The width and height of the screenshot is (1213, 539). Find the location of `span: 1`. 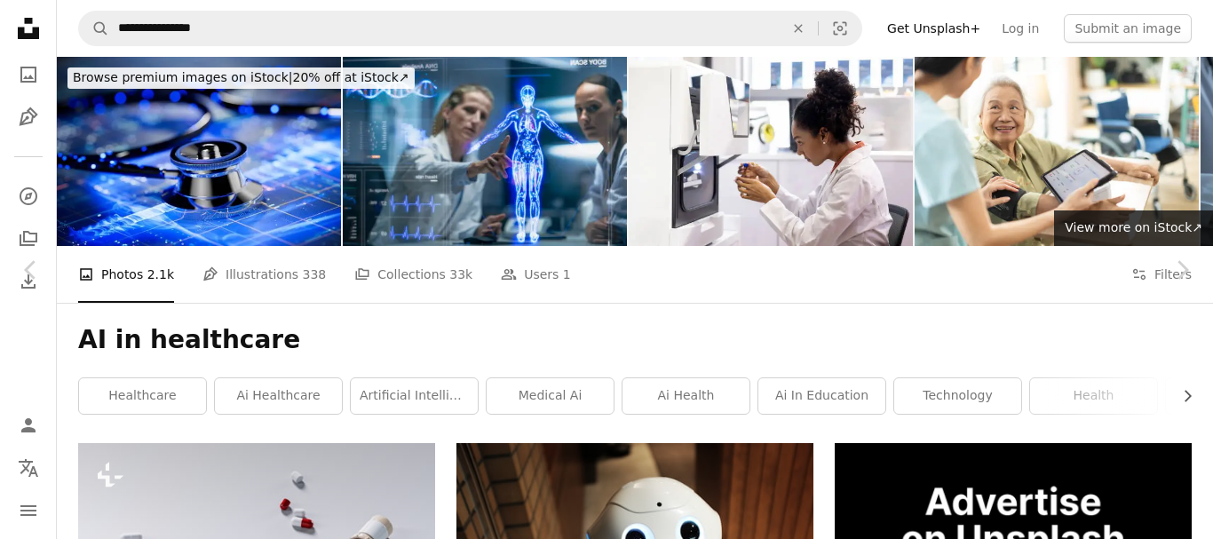

span: 1 is located at coordinates (567, 274).